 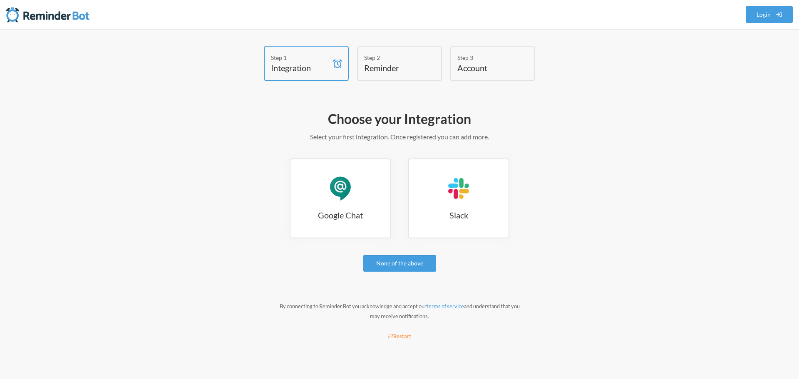 I want to click on a: None of the above, so click(x=400, y=263).